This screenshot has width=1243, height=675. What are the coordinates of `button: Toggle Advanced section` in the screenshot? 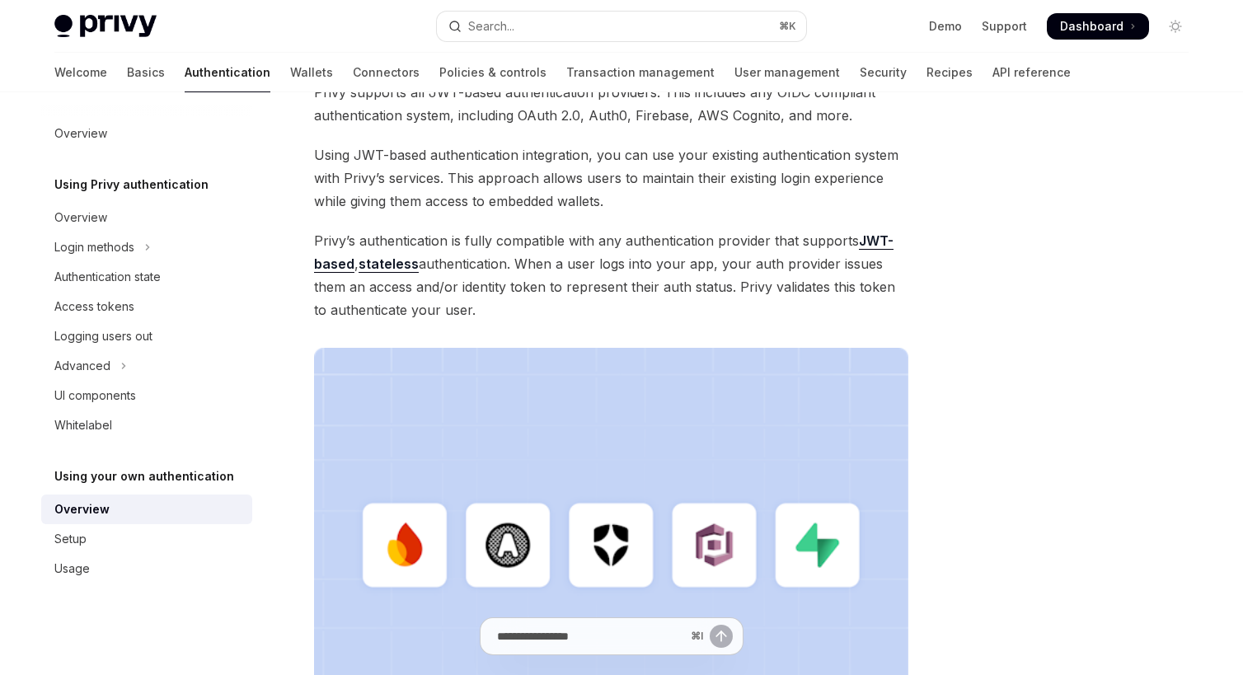 It's located at (147, 366).